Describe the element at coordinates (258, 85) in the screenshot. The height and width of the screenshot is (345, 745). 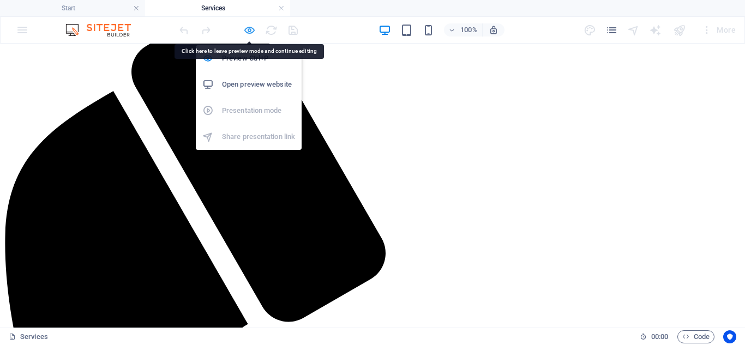
I see `h6: Open preview website` at that location.